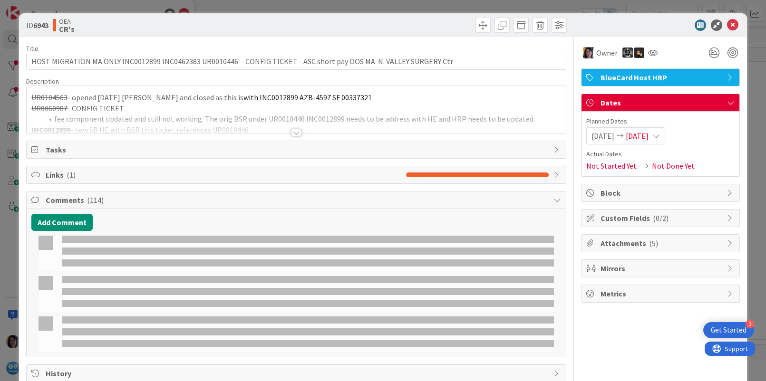 This screenshot has width=766, height=381. Describe the element at coordinates (297, 150) in the screenshot. I see `span: Tasks` at that location.